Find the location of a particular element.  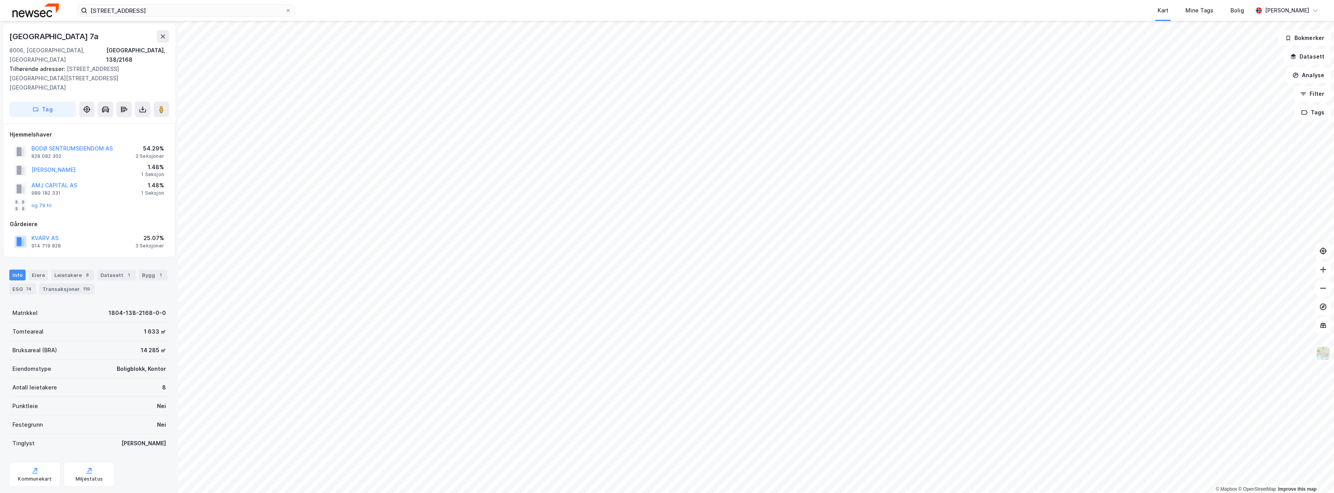

button: Datasett is located at coordinates (1307, 57).